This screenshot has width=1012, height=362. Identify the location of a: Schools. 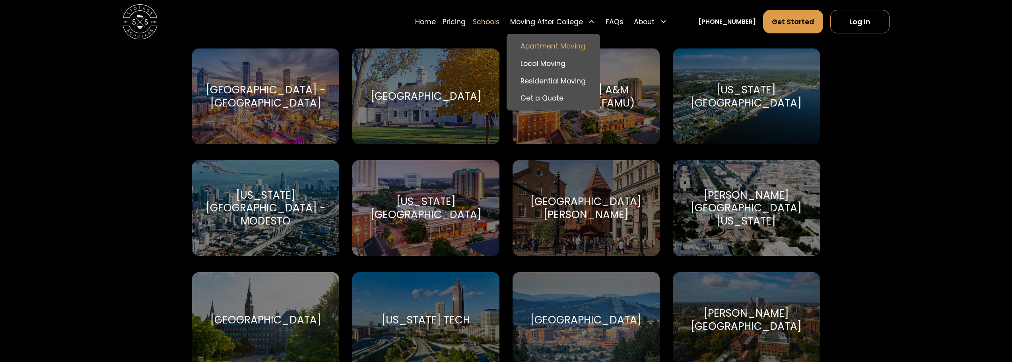
(487, 21).